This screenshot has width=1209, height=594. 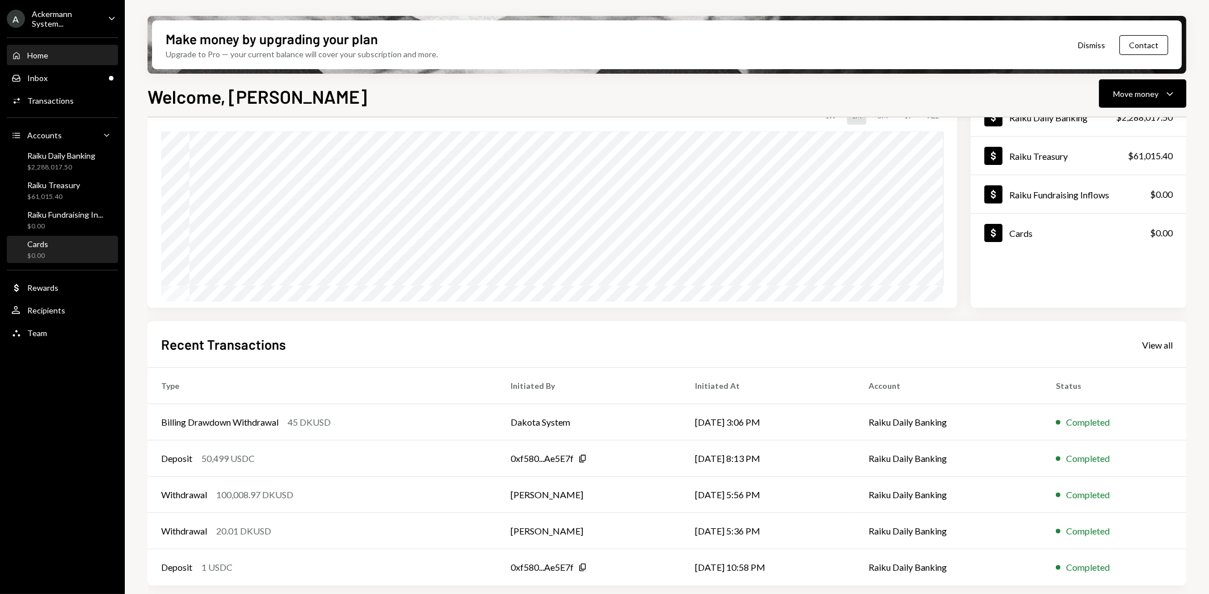 I want to click on a: Transactions, so click(x=62, y=100).